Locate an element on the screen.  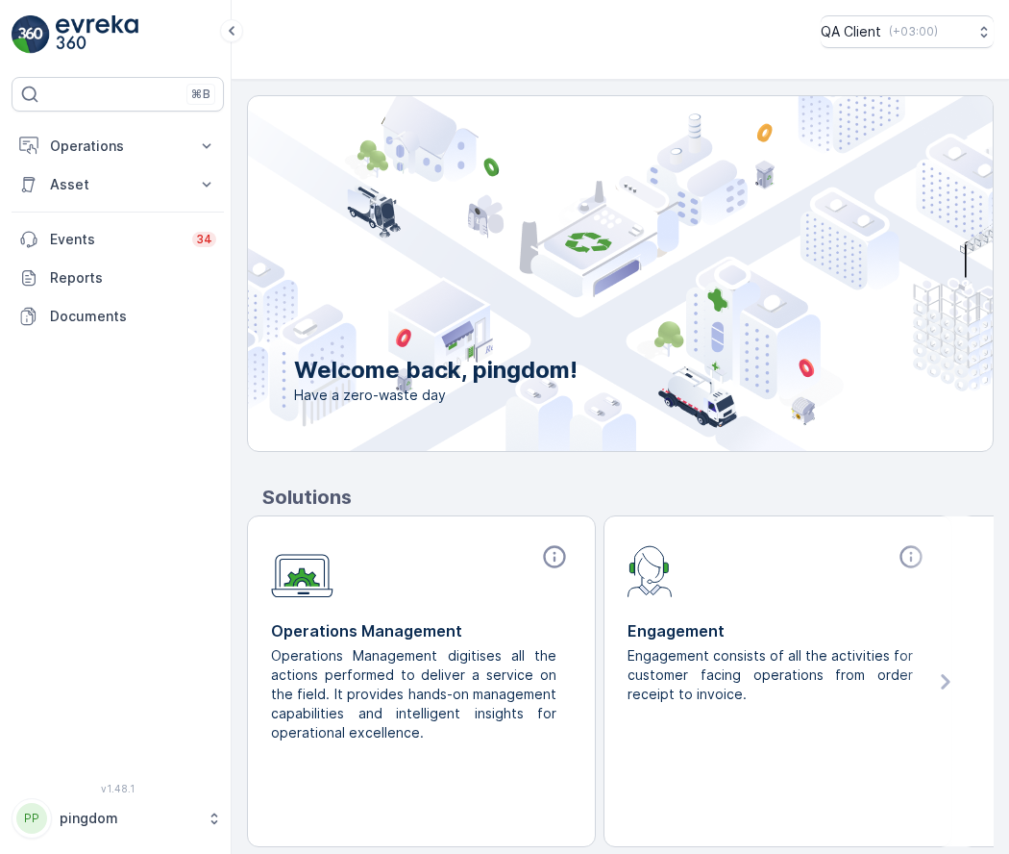
img: logo_light-DOdMpM7g.png is located at coordinates (97, 35).